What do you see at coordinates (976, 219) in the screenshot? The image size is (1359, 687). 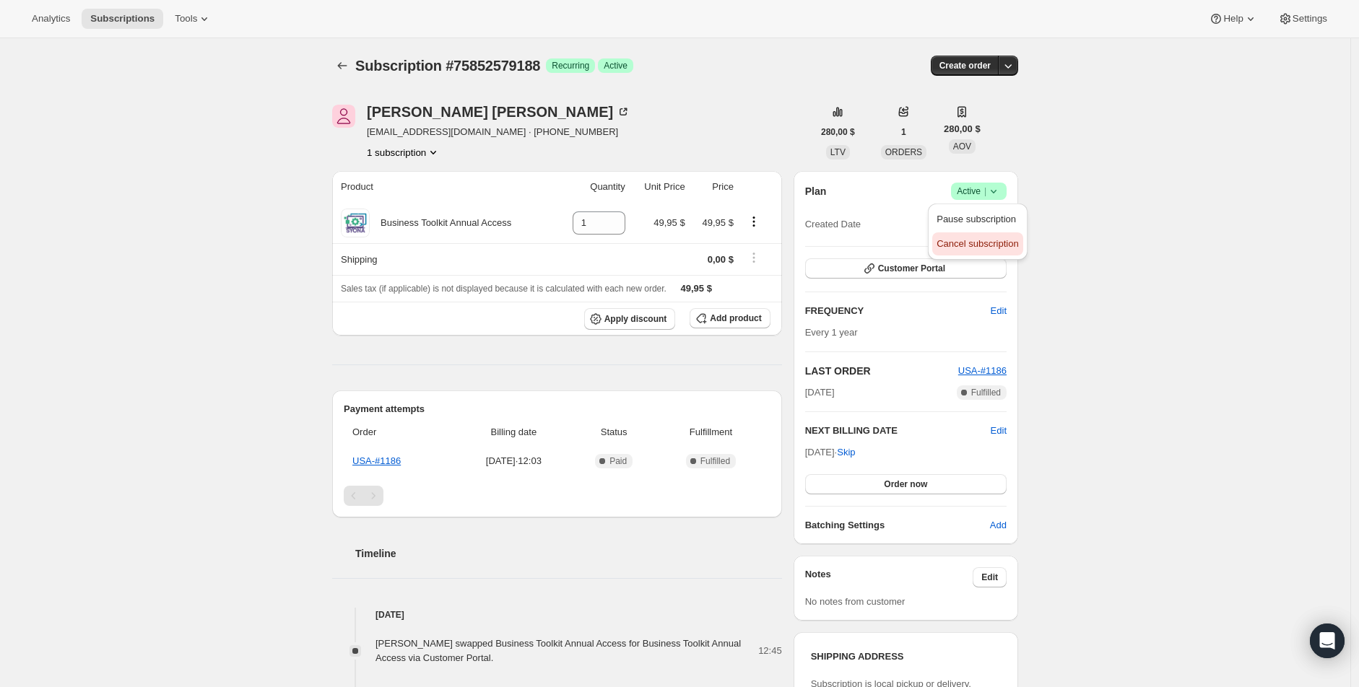 I see `span: Pause subscription` at bounding box center [976, 219].